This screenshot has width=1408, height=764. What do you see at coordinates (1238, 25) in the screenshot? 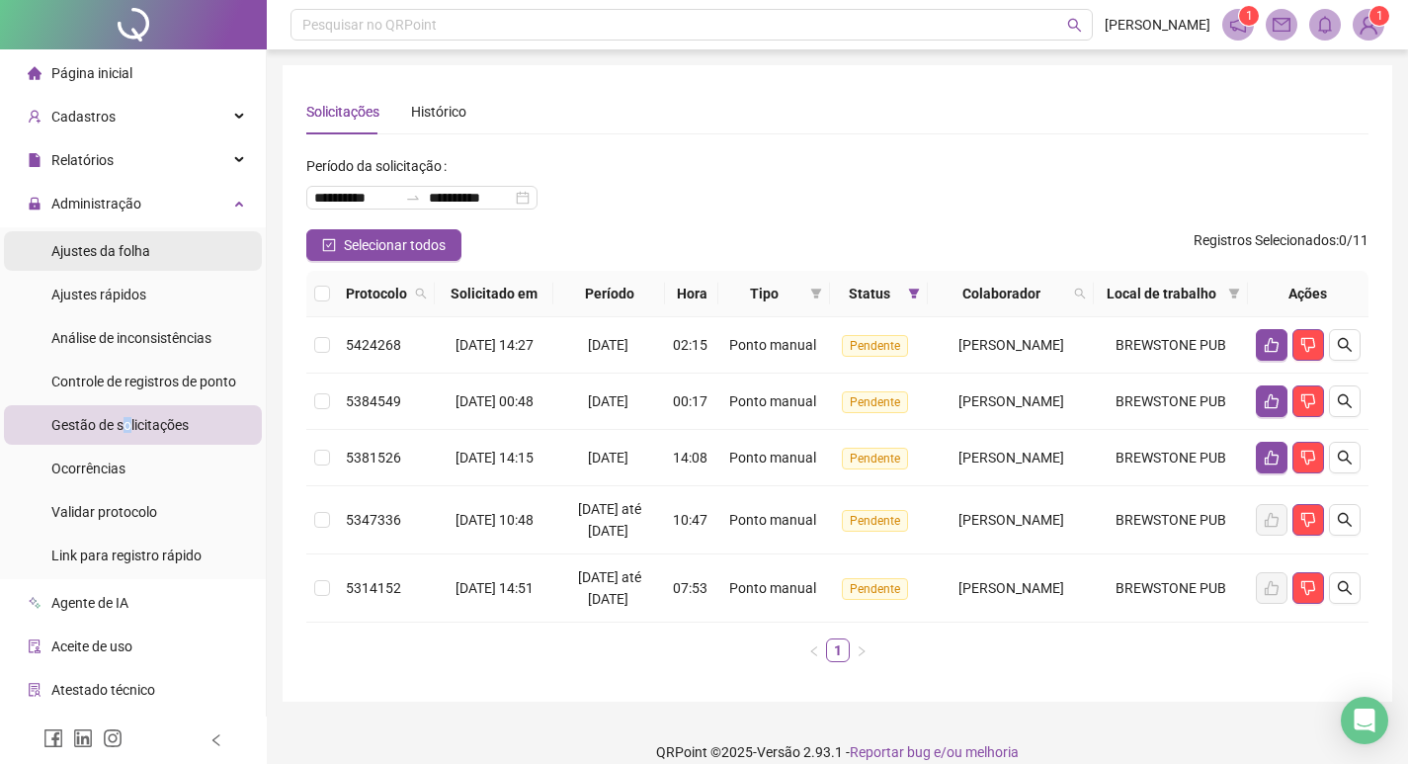
I see `span: notification` at bounding box center [1238, 25].